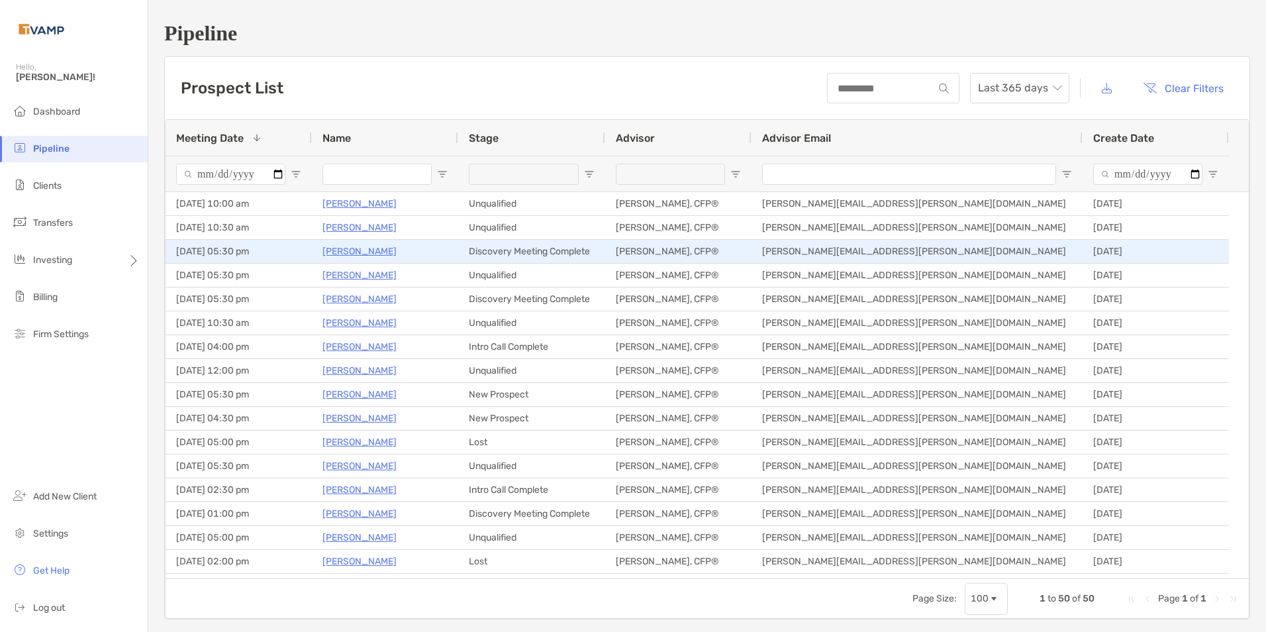 This screenshot has width=1266, height=632. Describe the element at coordinates (20, 495) in the screenshot. I see `img: add_new_client icon` at that location.